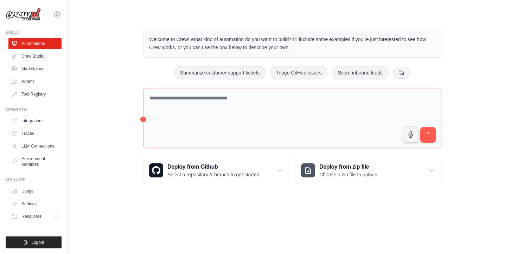 This screenshot has height=254, width=517. Describe the element at coordinates (31, 217) in the screenshot. I see `span: Resources` at that location.